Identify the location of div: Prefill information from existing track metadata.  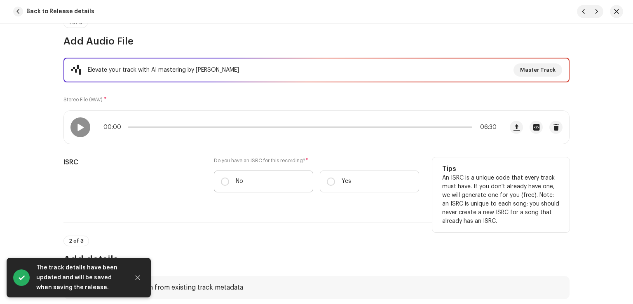
(170, 288).